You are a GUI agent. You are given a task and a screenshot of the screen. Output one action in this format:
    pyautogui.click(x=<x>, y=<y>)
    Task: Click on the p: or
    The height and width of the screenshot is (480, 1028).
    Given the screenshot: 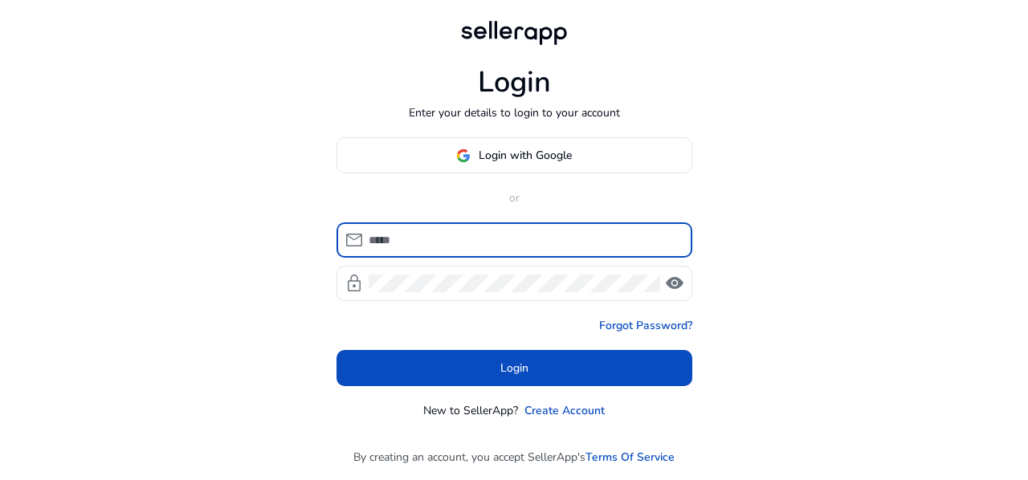 What is the action you would take?
    pyautogui.click(x=514, y=198)
    